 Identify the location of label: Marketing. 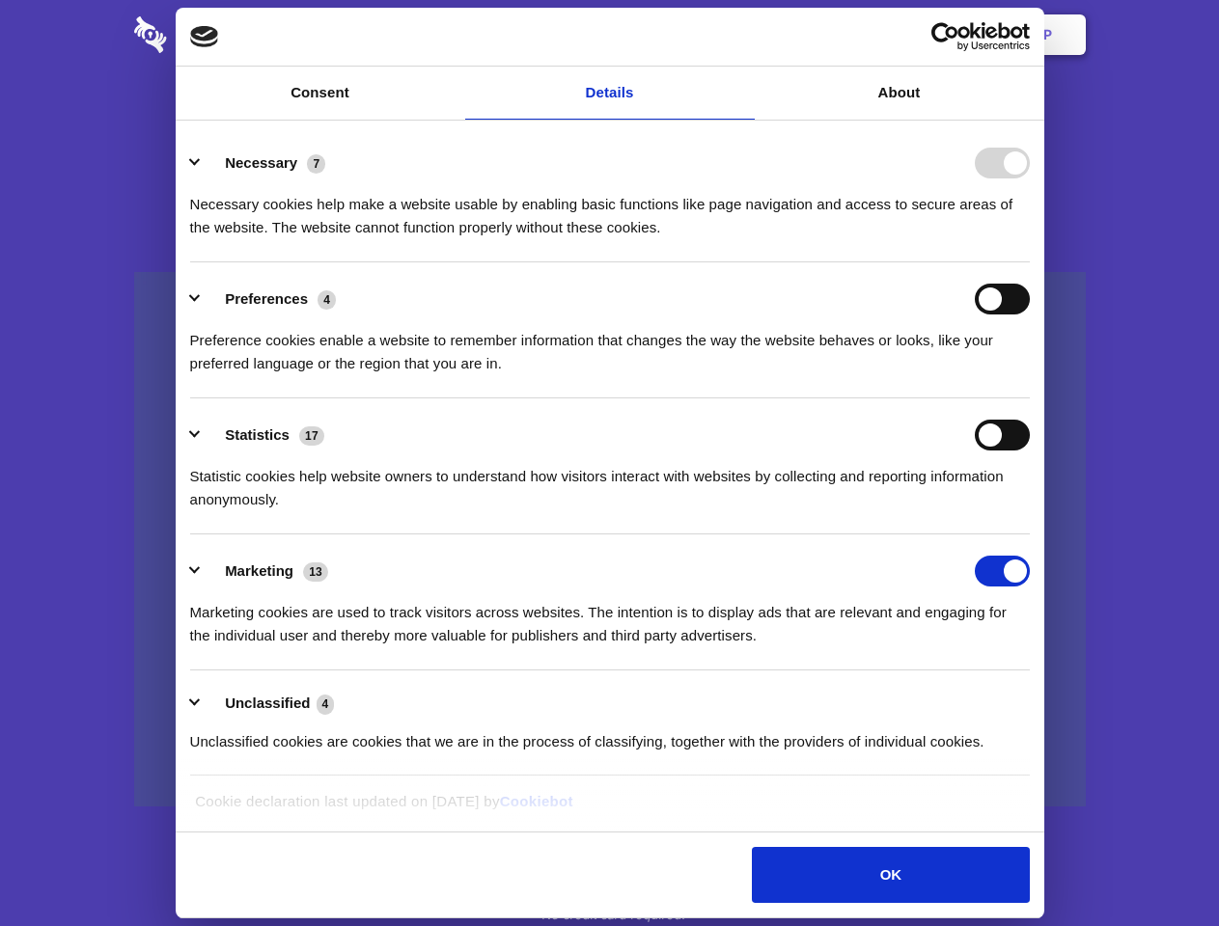
(259, 570).